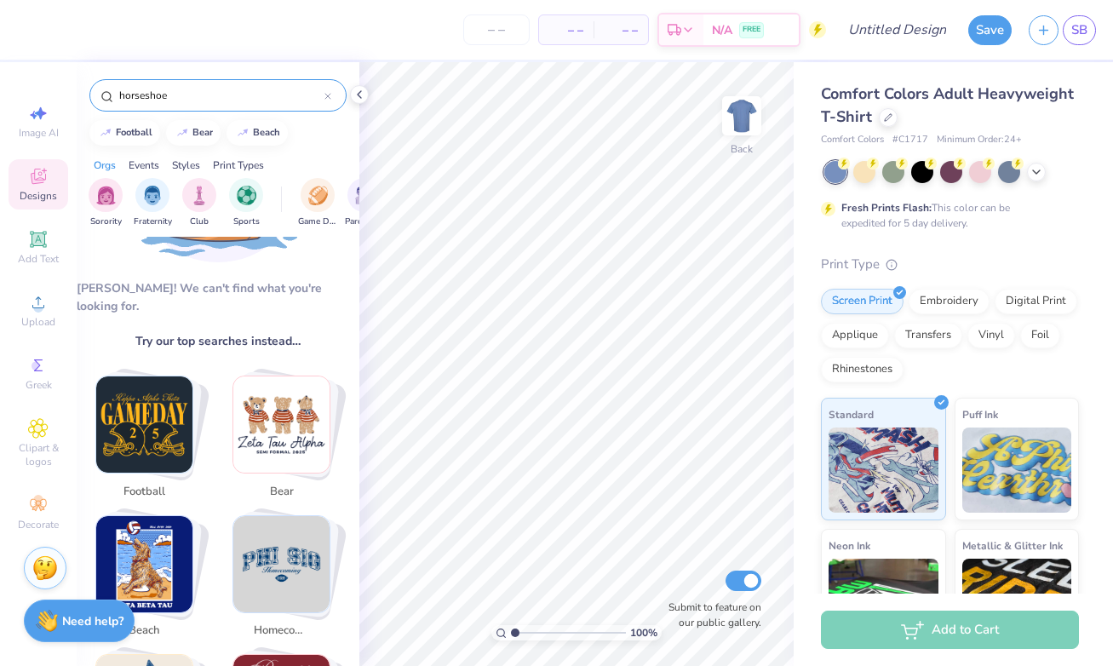 This screenshot has height=666, width=1113. I want to click on strong: Need help?, so click(93, 621).